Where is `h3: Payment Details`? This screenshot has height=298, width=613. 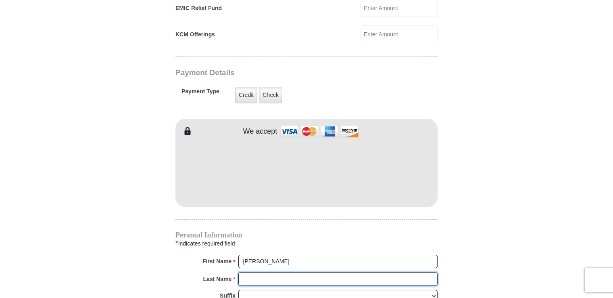
h3: Payment Details is located at coordinates (278, 73).